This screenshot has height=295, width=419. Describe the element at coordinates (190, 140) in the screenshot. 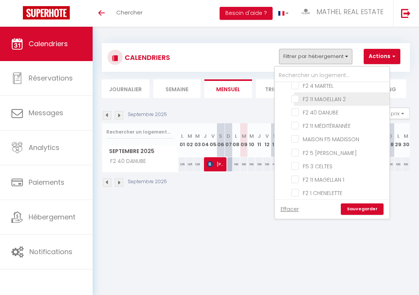

I see `th: 02` at that location.